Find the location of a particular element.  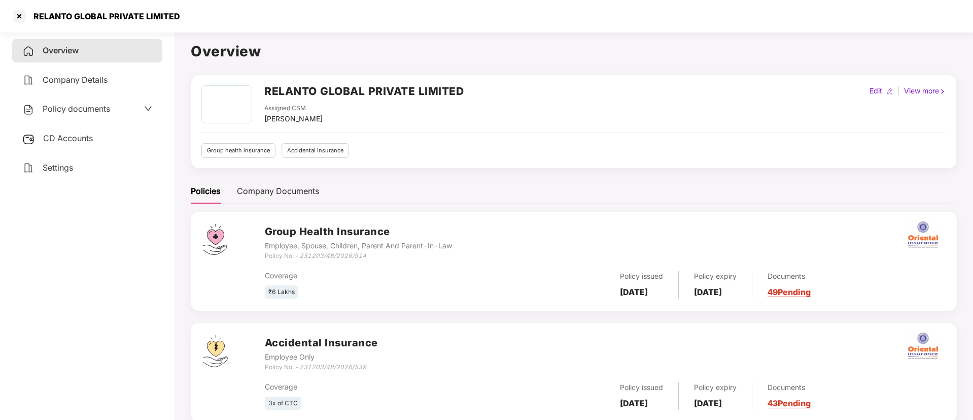

h2: RELANTO GLOBAL PRIVATE LIMITED is located at coordinates (364, 91).